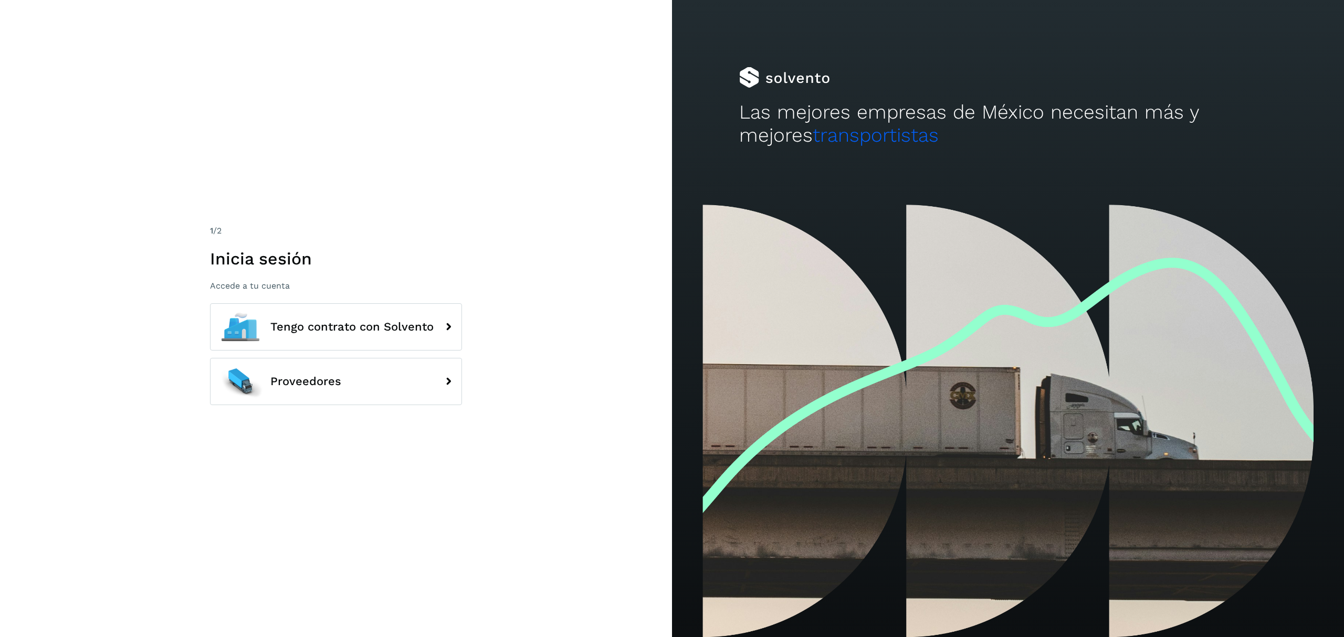 The image size is (1344, 637). What do you see at coordinates (306, 382) in the screenshot?
I see `span: Proveedores` at bounding box center [306, 382].